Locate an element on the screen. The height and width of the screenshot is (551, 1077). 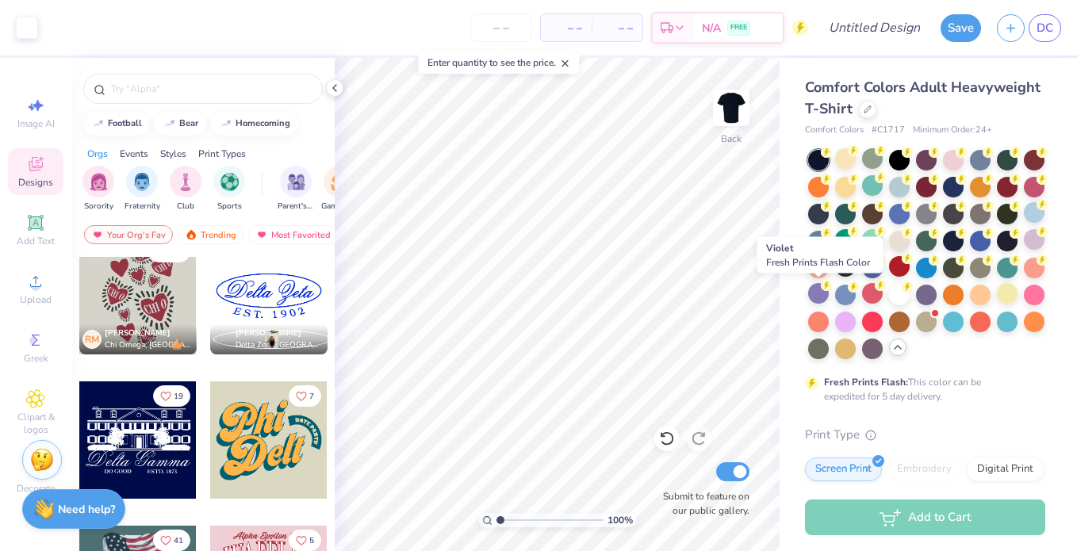
img: Club Image is located at coordinates (186, 182).